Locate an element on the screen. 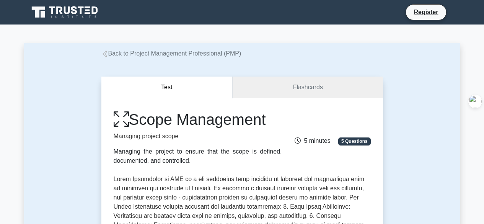 The image size is (484, 224). a: Flashcards is located at coordinates (307, 87).